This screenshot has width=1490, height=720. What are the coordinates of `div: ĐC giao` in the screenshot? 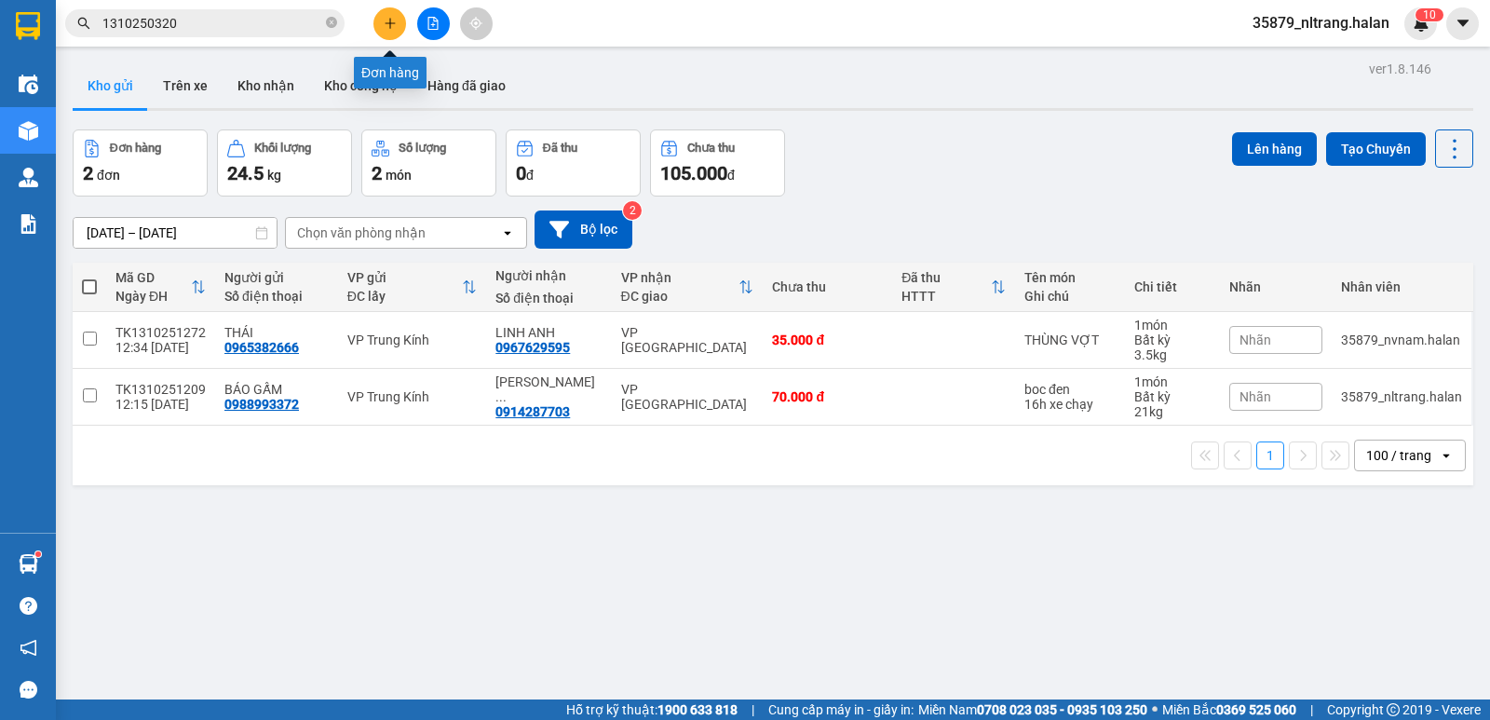 It's located at (680, 296).